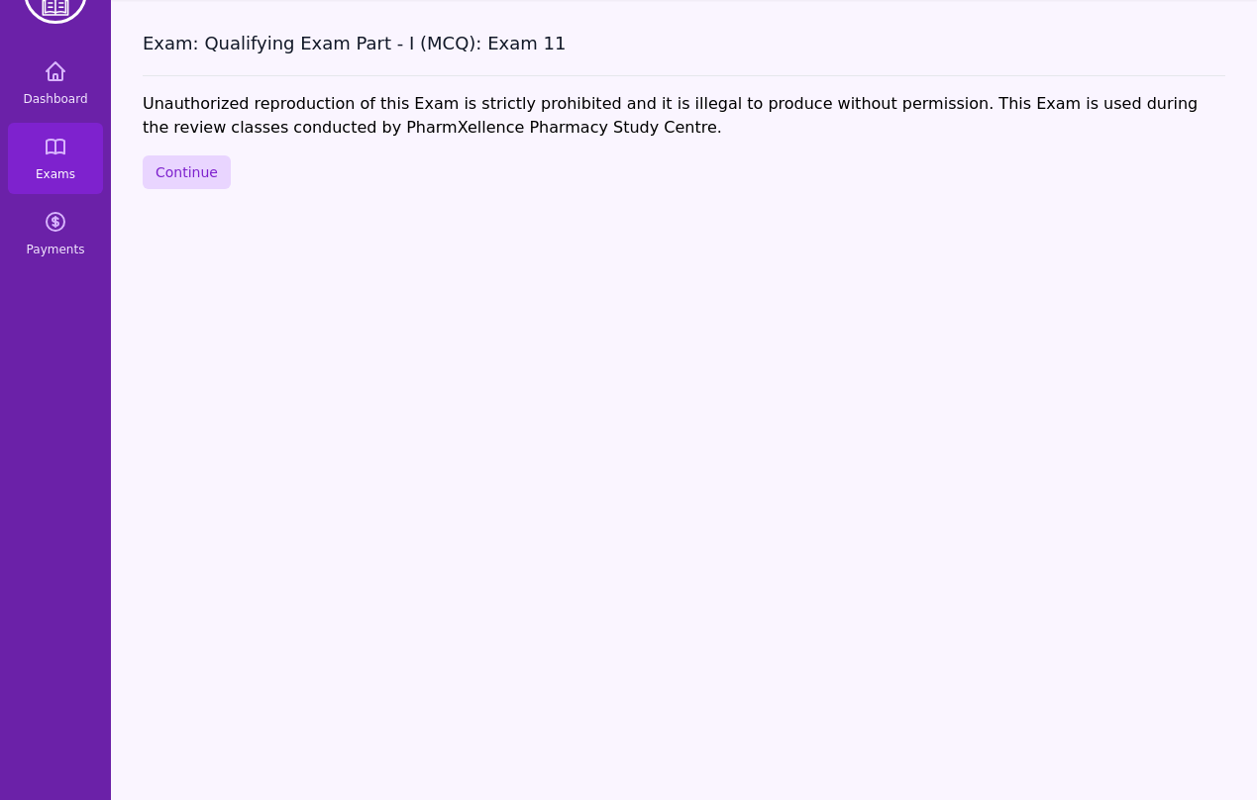  What do you see at coordinates (55, 83) in the screenshot?
I see `a: Dashboard` at bounding box center [55, 83].